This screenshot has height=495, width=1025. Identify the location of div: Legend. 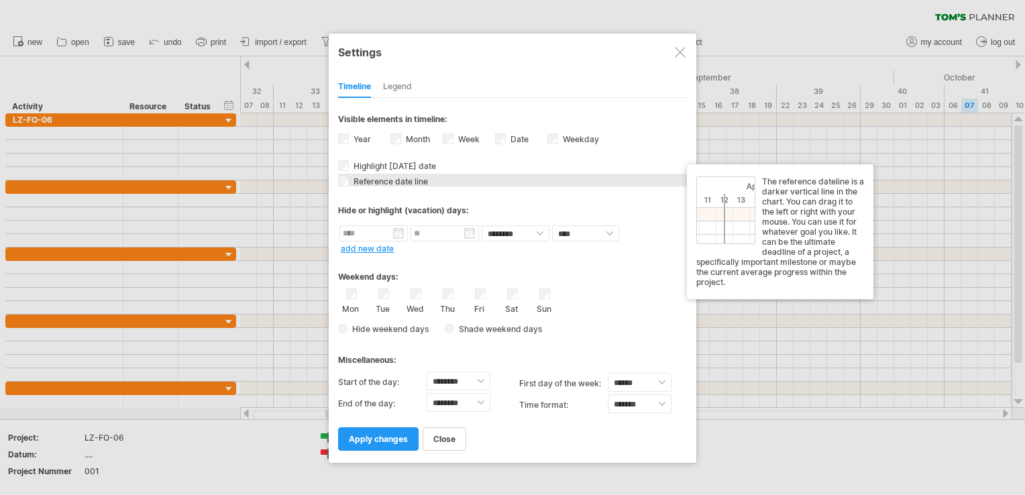
(397, 87).